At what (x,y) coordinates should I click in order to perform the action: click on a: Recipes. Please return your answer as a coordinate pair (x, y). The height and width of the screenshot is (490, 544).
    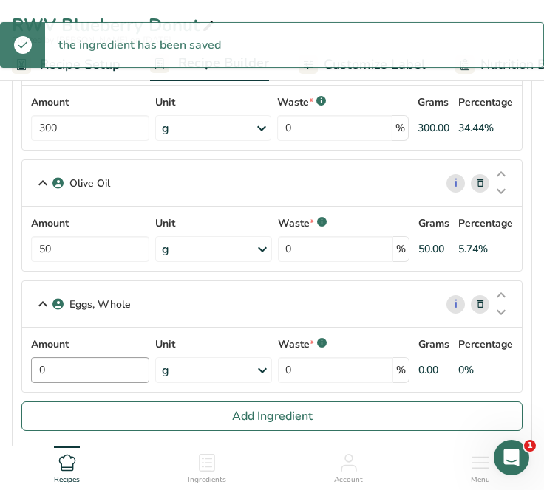
    Looking at the image, I should click on (66, 467).